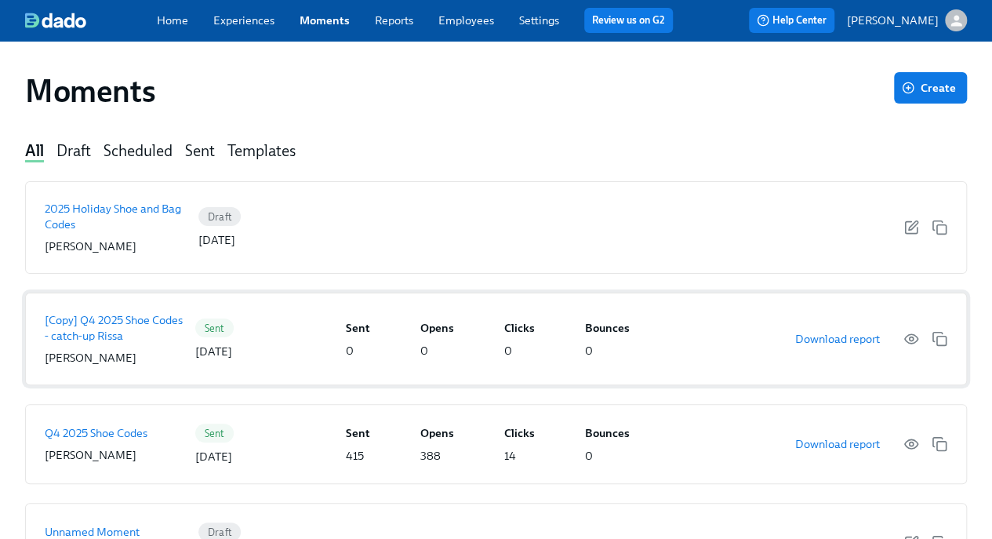 The width and height of the screenshot is (992, 539). Describe the element at coordinates (628, 20) in the screenshot. I see `button: Review us on G2` at that location.